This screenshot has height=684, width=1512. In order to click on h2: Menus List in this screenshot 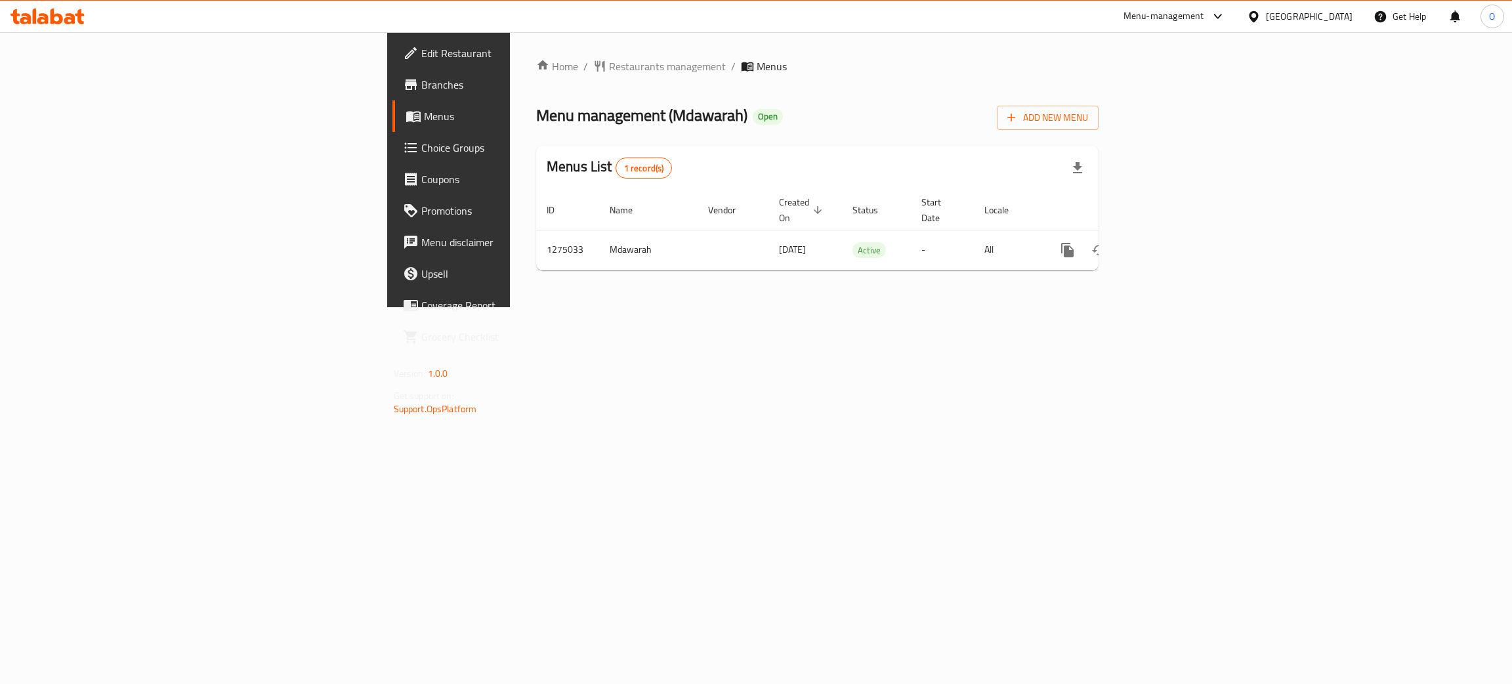, I will do `click(609, 167)`.